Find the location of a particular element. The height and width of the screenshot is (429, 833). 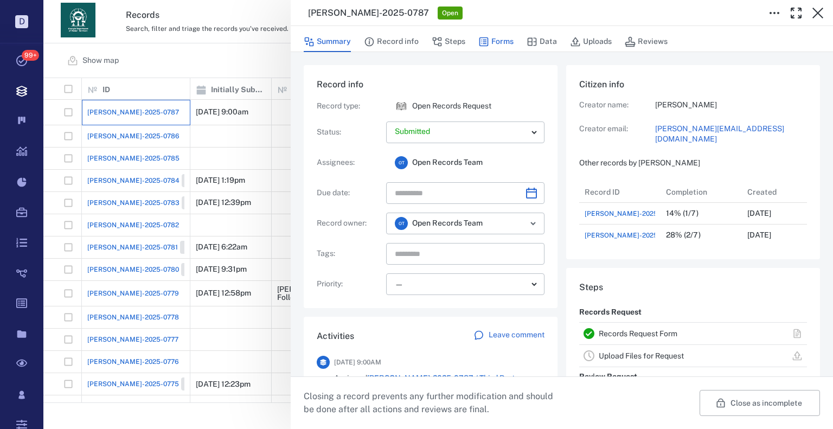

p: Closing a record prevents any further modification and should be done after all actions and revie... is located at coordinates (433, 403).